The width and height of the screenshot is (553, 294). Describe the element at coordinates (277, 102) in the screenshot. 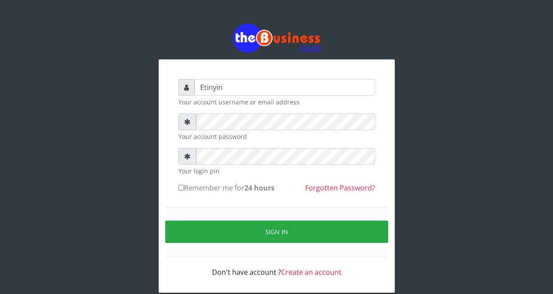

I see `small: Your account username or email address` at that location.